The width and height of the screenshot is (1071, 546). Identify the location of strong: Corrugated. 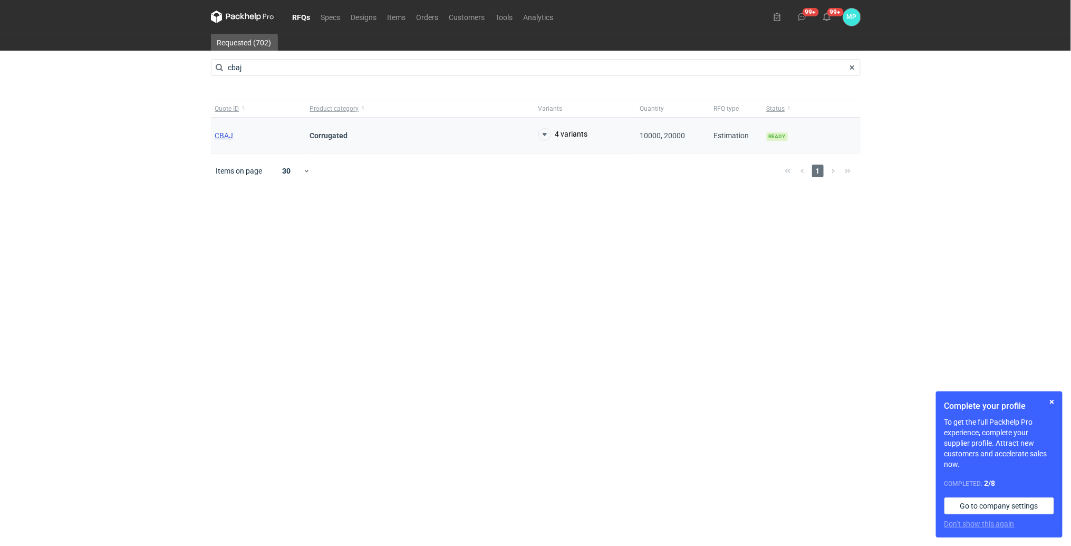
(329, 135).